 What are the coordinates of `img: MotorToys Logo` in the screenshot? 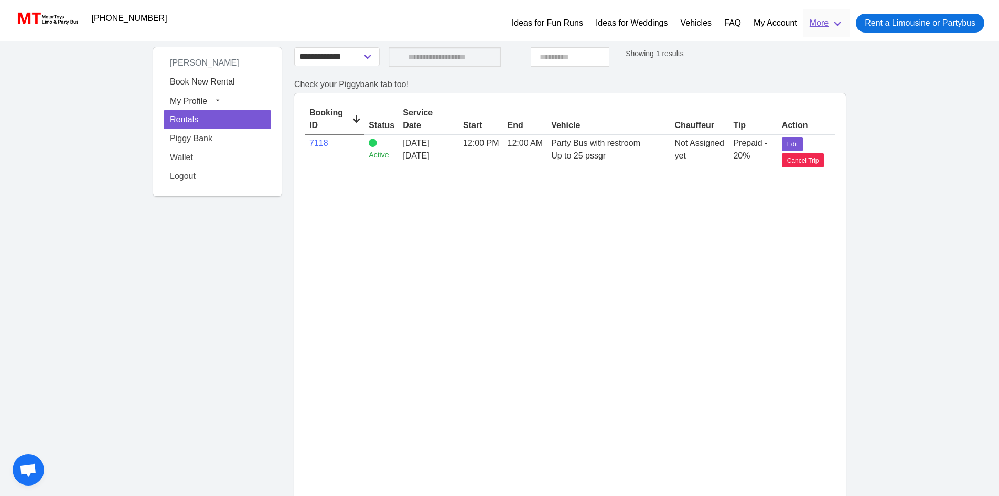 It's located at (47, 18).